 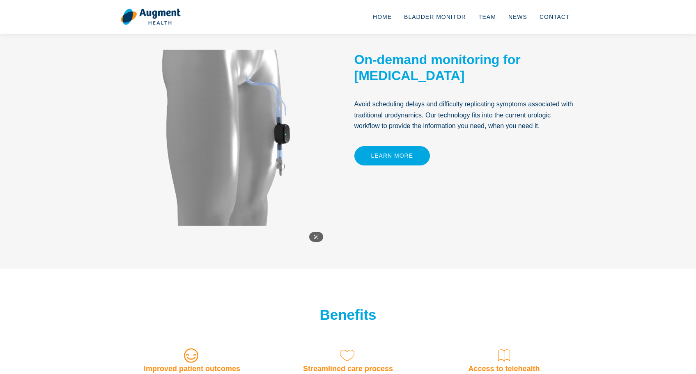 What do you see at coordinates (555, 17) in the screenshot?
I see `a: Contact` at bounding box center [555, 17].